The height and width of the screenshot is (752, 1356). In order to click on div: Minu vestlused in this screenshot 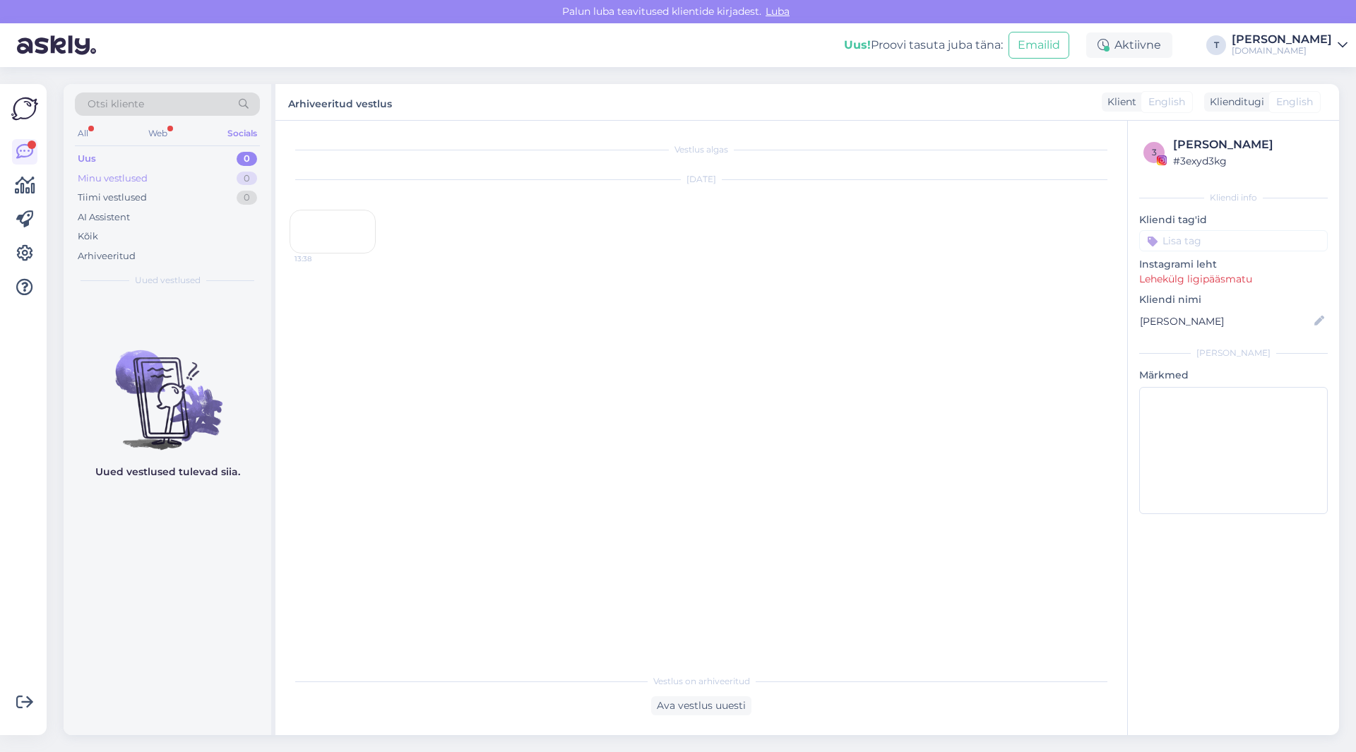, I will do `click(112, 179)`.